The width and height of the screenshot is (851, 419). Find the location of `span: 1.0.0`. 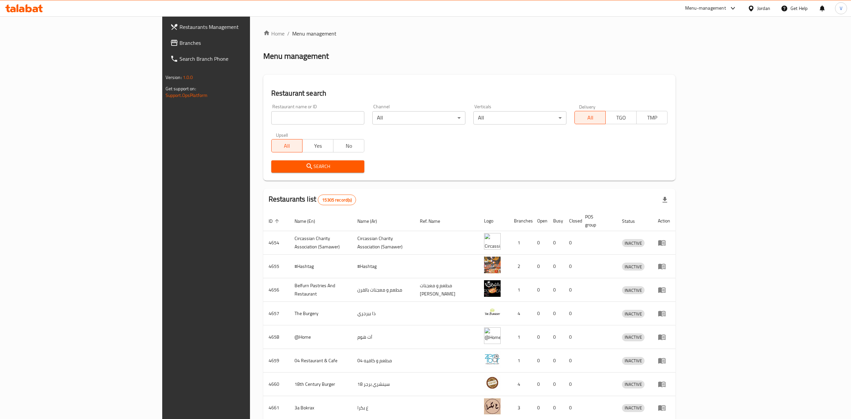

span: 1.0.0 is located at coordinates (188, 77).